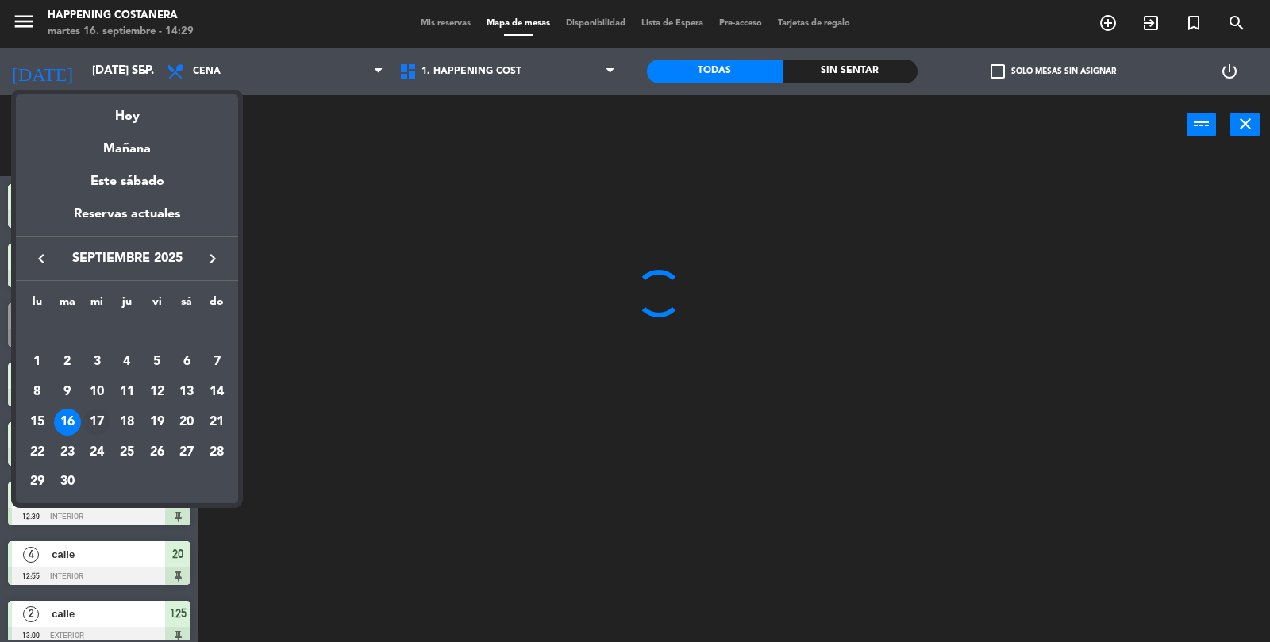 This screenshot has height=642, width=1270. Describe the element at coordinates (37, 392) in the screenshot. I see `div: 8` at that location.